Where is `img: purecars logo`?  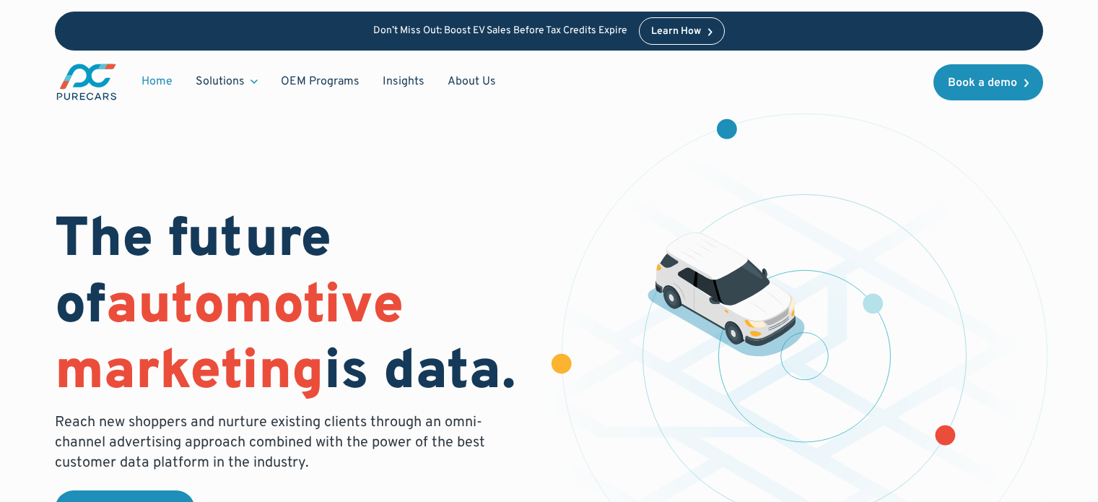
img: purecars logo is located at coordinates (87, 82).